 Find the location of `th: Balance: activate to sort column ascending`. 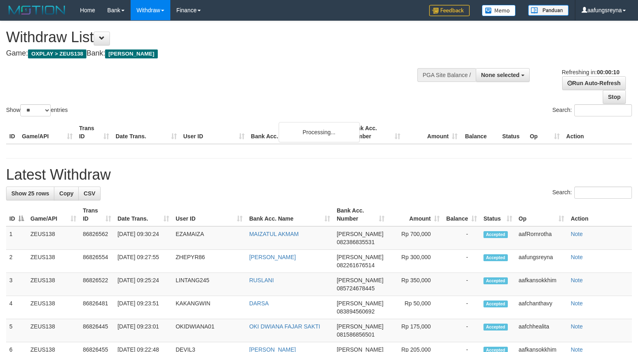

th: Balance: activate to sort column ascending is located at coordinates (461, 215).